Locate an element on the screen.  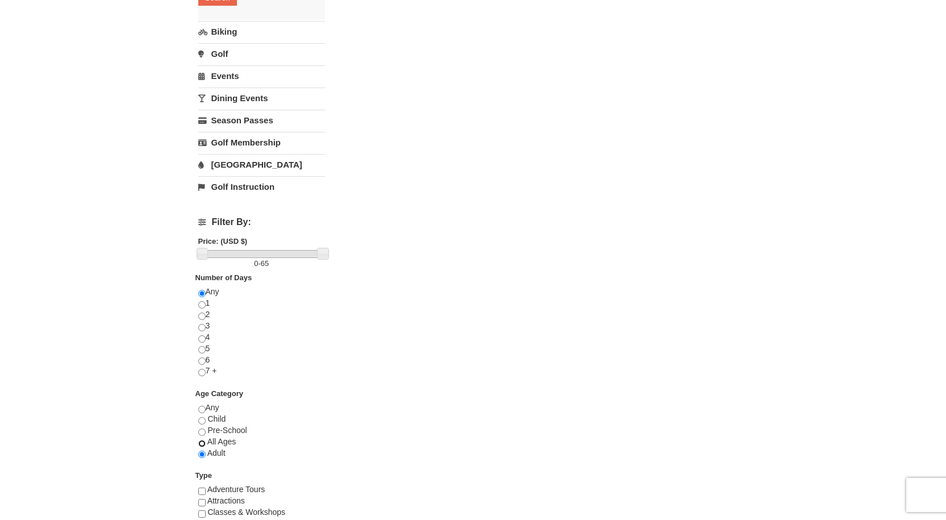
a: Golf Instruction is located at coordinates (261, 186).